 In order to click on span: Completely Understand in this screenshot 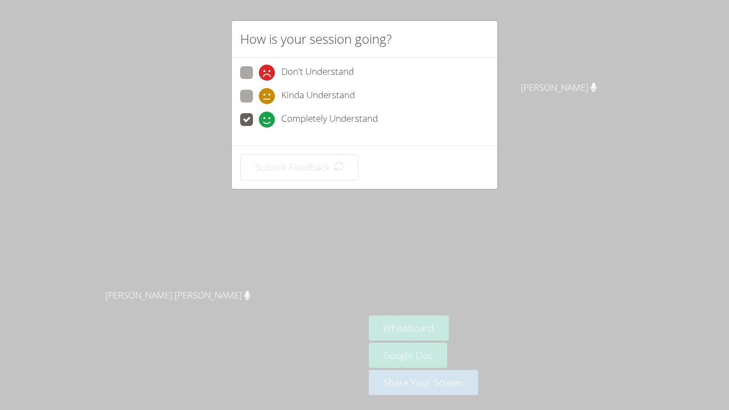, I will do `click(329, 120)`.